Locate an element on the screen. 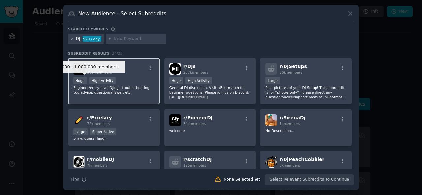 Image resolution: width=422 pixels, height=195 pixels. div: Super Active is located at coordinates (103, 131).